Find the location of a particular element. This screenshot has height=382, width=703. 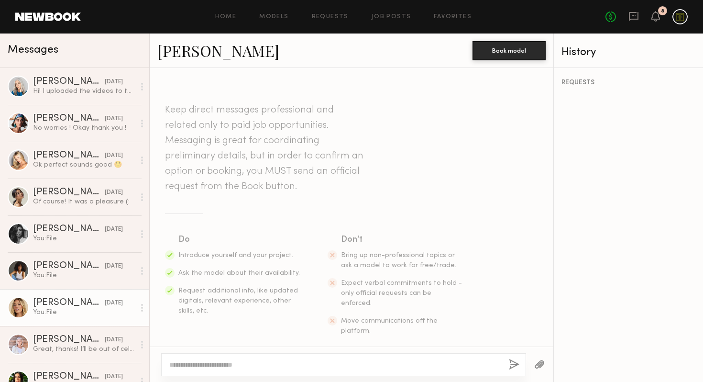

div: Ok perfect sounds good ☺️ is located at coordinates (84, 165).